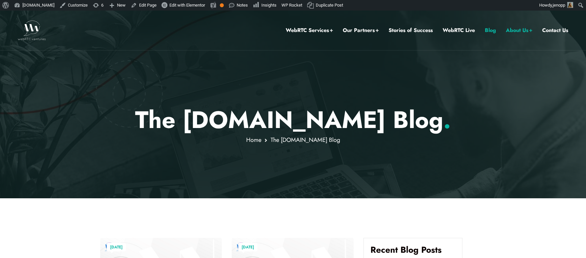  I want to click on div: OK, so click(222, 5).